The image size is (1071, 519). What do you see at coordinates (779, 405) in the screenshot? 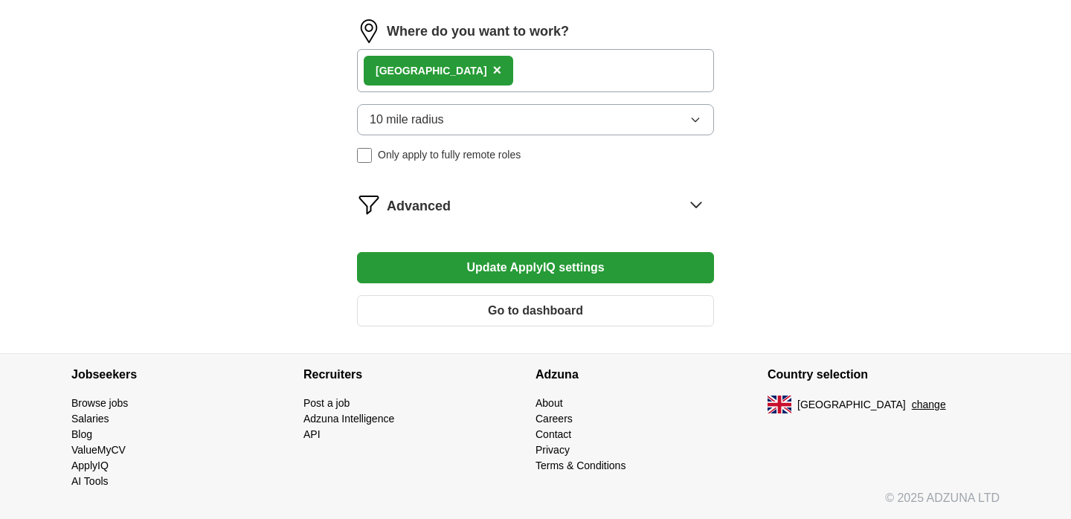
I see `img: UK flag` at bounding box center [779, 405].